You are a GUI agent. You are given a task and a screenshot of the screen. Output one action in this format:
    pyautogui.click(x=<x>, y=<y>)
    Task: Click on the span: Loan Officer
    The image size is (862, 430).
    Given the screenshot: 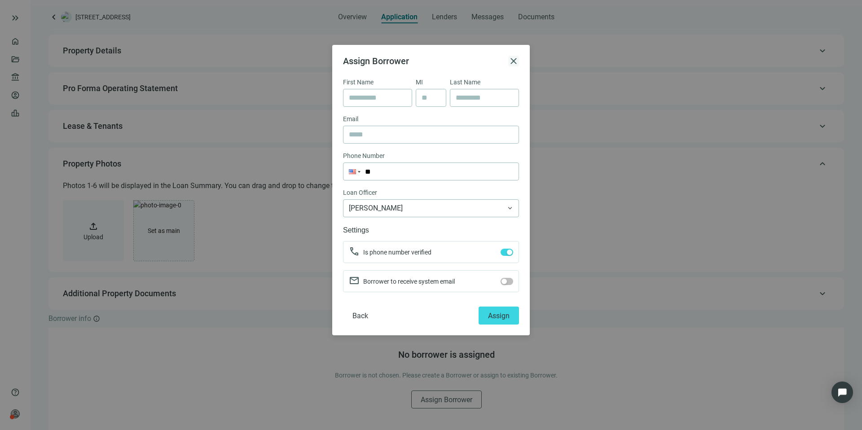 What is the action you would take?
    pyautogui.click(x=360, y=193)
    